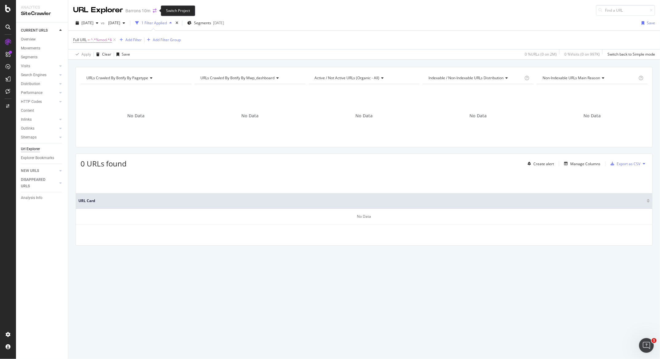  What do you see at coordinates (364, 217) in the screenshot?
I see `div: No Data` at bounding box center [364, 217].